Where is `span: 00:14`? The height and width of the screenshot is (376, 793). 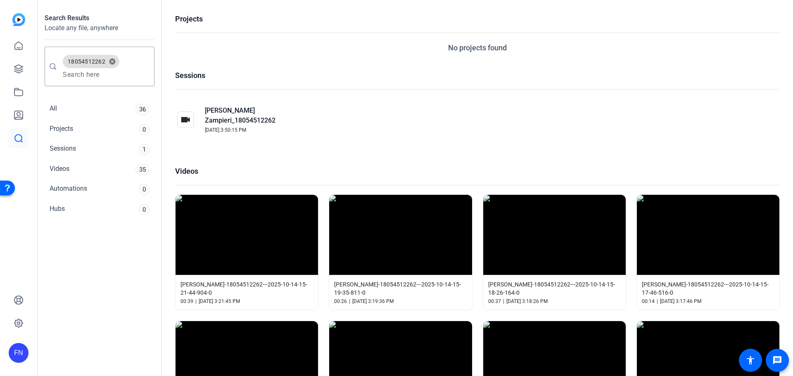 span: 00:14 is located at coordinates (648, 302).